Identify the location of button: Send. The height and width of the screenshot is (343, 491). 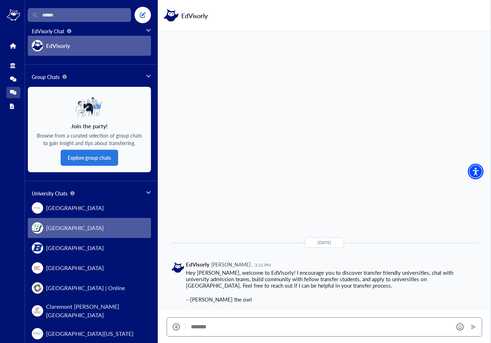
(473, 327).